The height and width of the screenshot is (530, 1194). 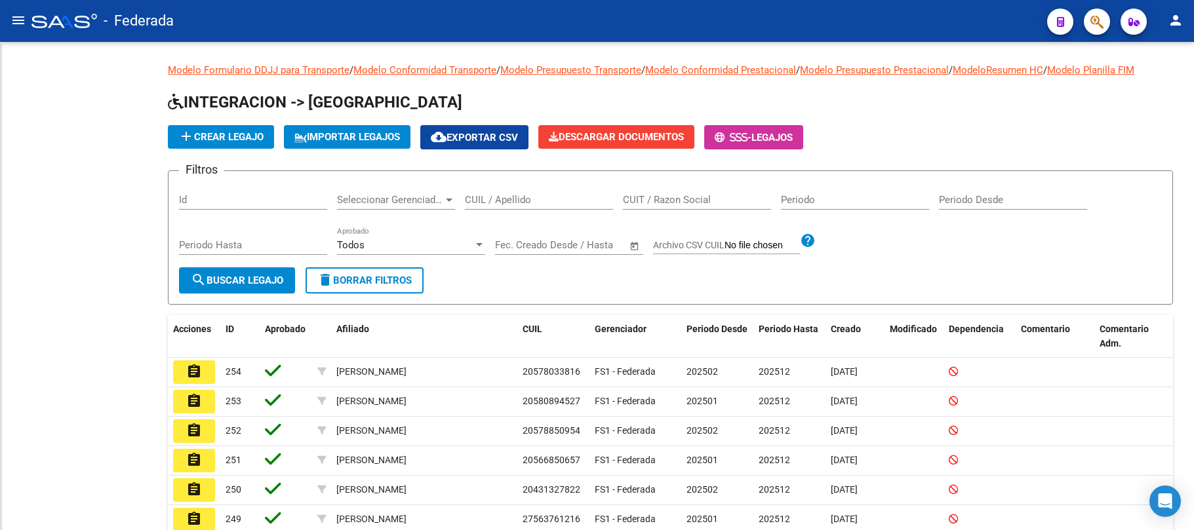 What do you see at coordinates (753, 137) in the screenshot?
I see `button: -Legajos` at bounding box center [753, 137].